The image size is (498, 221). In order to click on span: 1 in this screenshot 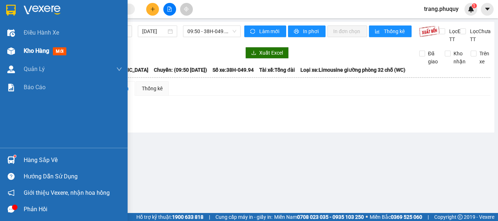, I will do `click(474, 6)`.